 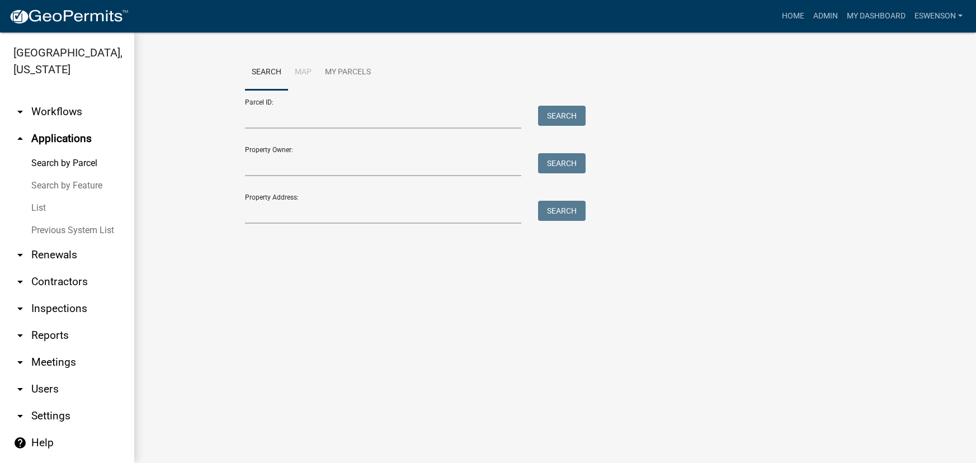 What do you see at coordinates (348, 73) in the screenshot?
I see `a: My Parcels` at bounding box center [348, 73].